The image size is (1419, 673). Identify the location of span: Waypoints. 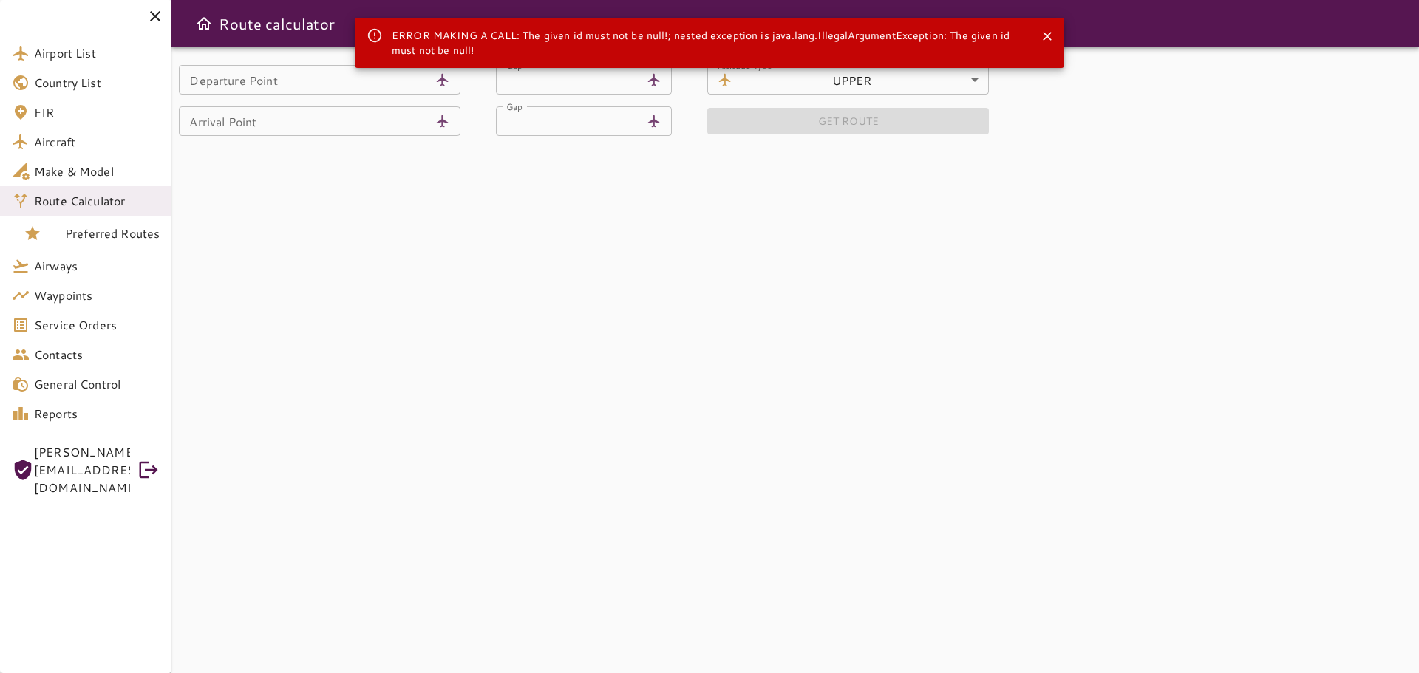
(97, 296).